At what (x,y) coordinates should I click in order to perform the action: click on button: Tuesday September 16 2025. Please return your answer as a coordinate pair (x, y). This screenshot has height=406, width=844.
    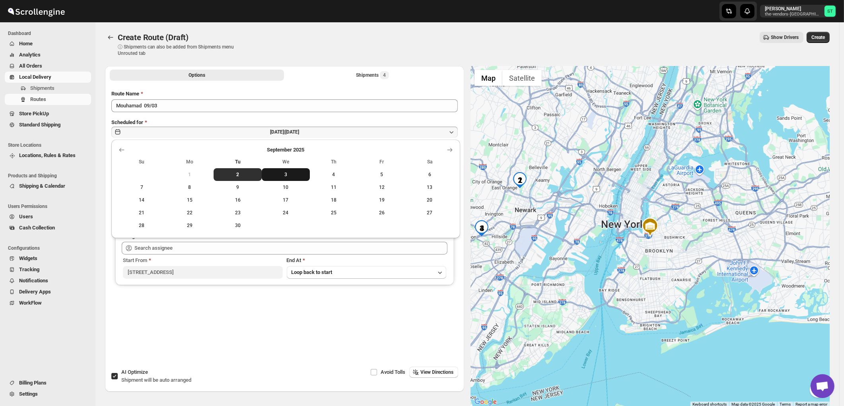
    Looking at the image, I should click on (237, 200).